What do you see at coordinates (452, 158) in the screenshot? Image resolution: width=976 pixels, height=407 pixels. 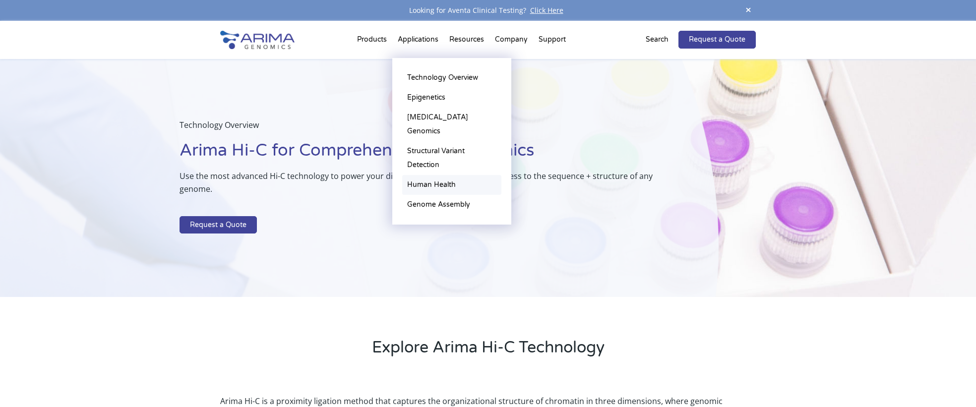 I see `a: Structural Variant Detection` at bounding box center [452, 158].